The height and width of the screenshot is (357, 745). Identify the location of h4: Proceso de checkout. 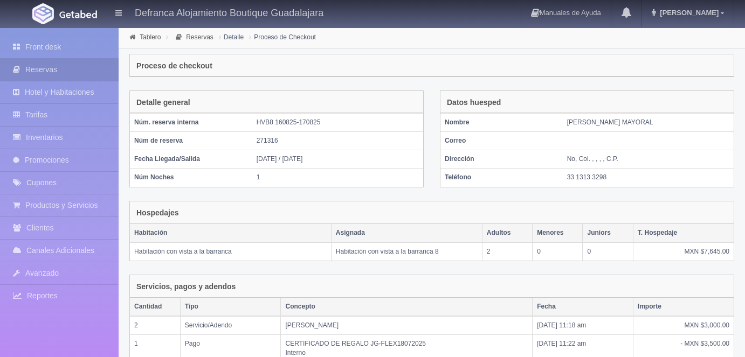
(174, 66).